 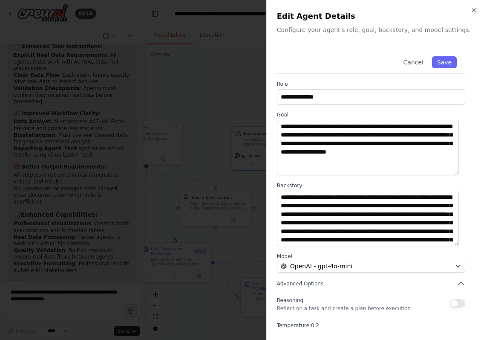 What do you see at coordinates (300, 283) in the screenshot?
I see `span: Advanced Options` at bounding box center [300, 283].